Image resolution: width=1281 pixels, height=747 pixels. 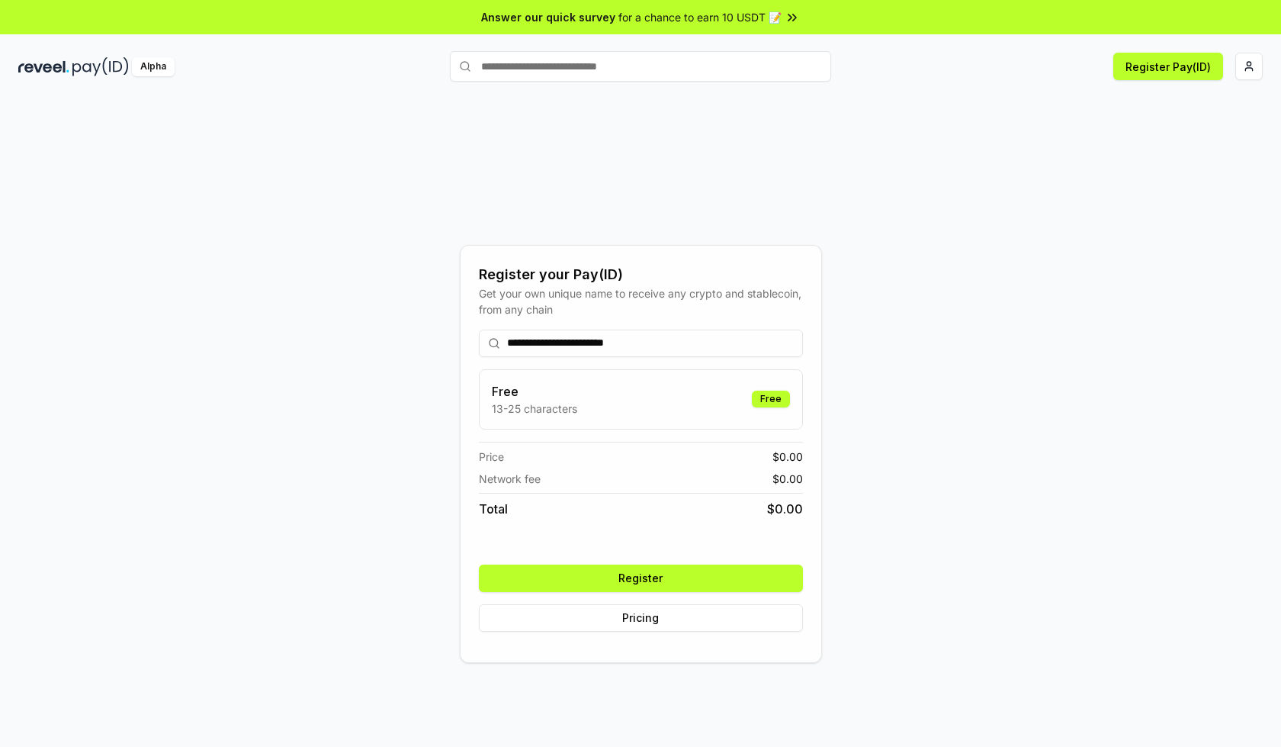 What do you see at coordinates (641, 275) in the screenshot?
I see `div: Register your Pay(ID)` at bounding box center [641, 275].